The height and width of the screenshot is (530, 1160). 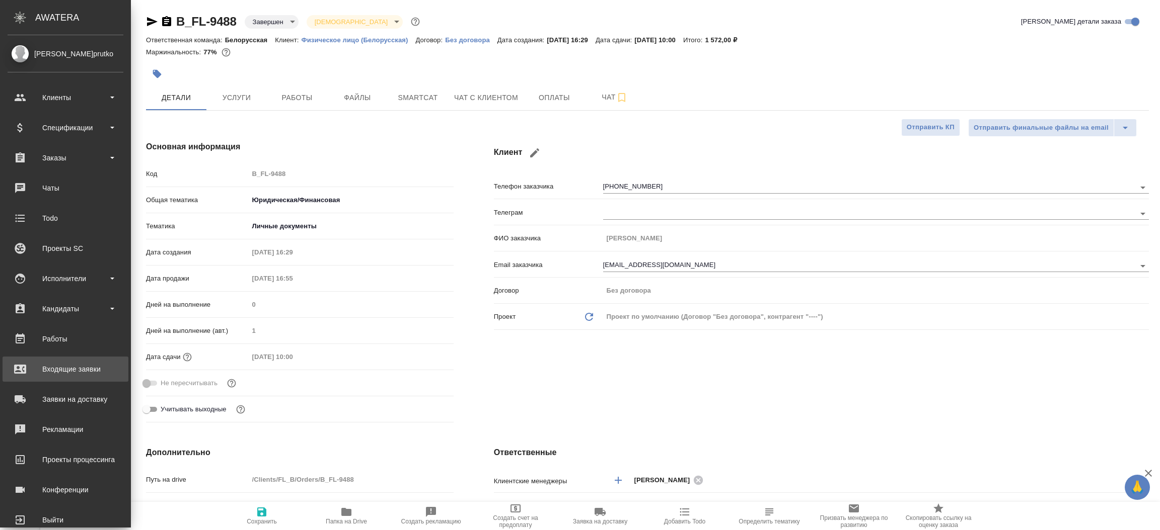 What do you see at coordinates (1142, 214) in the screenshot?
I see `button: Open` at bounding box center [1142, 214].